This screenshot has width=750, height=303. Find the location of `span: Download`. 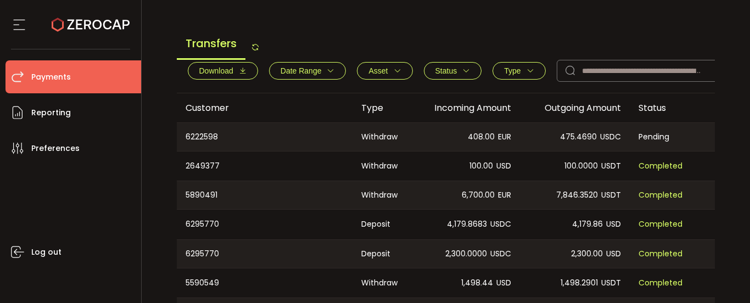

span: Download is located at coordinates (216, 71).